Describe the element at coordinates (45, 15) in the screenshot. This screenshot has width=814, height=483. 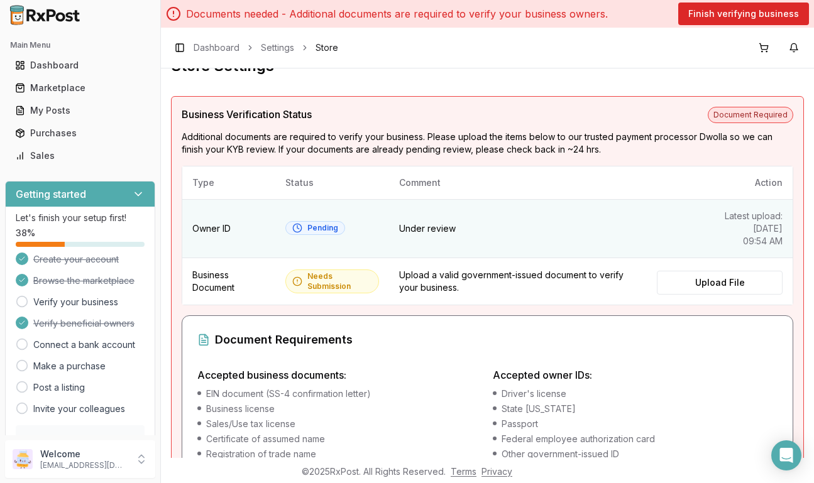
I see `img: RxPost Logo` at that location.